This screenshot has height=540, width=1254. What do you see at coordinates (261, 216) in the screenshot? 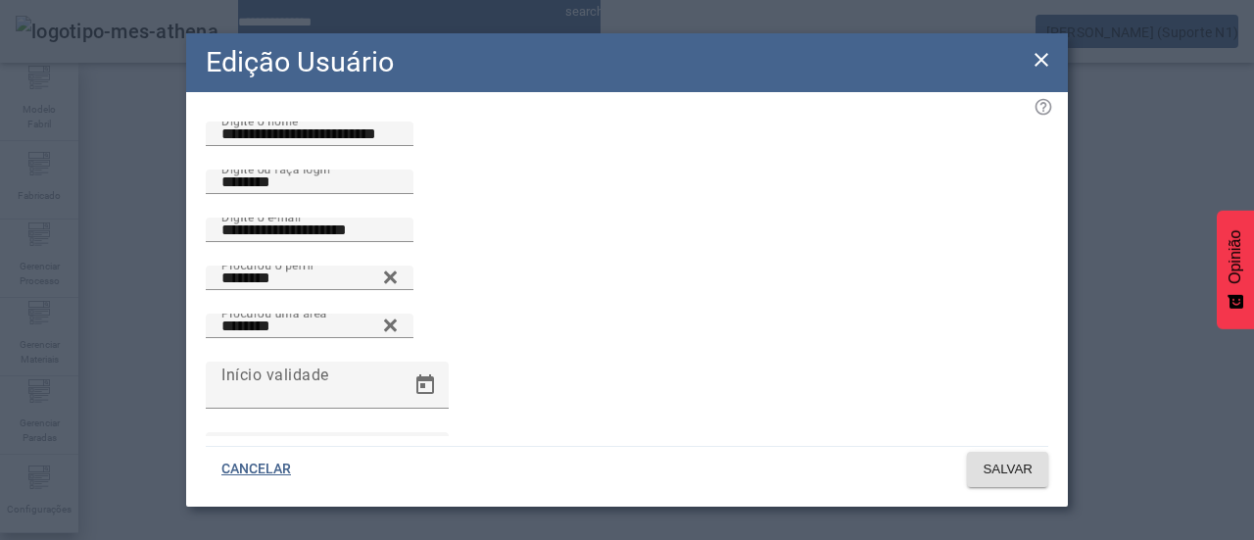
I see `font: Digite o e-mail` at bounding box center [261, 216].